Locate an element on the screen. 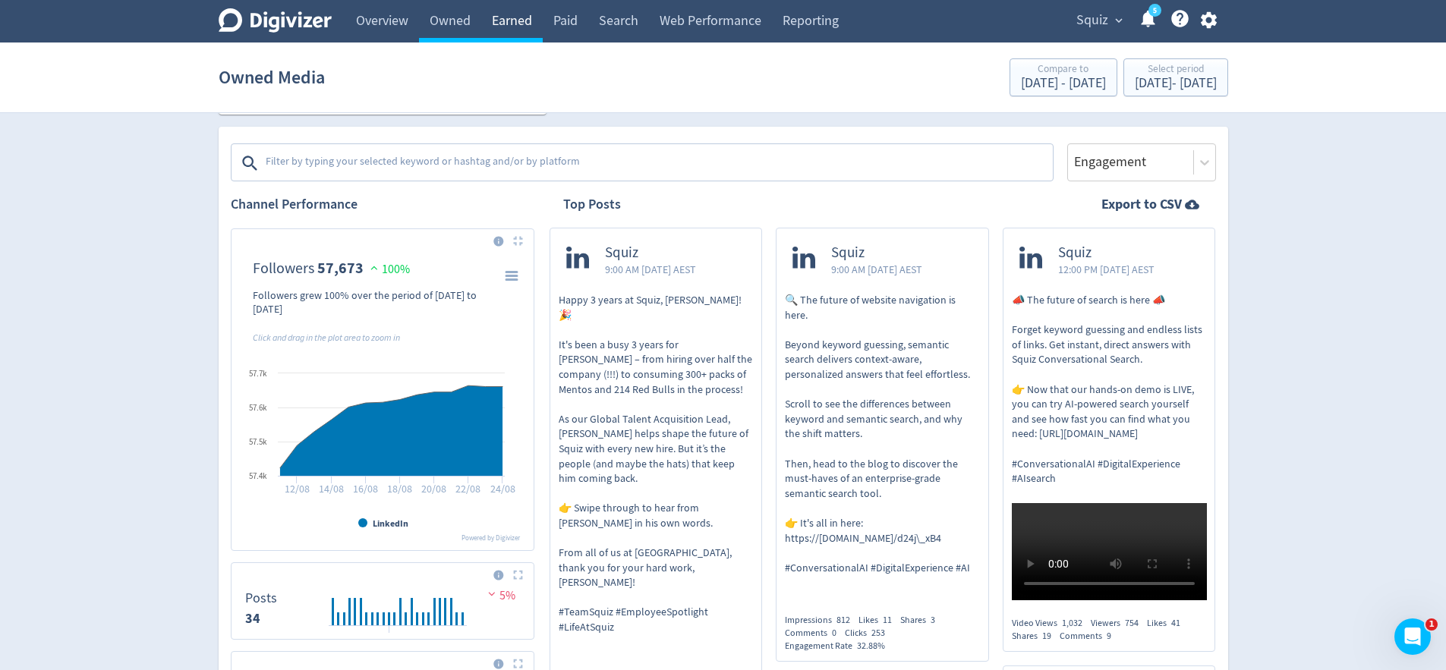 This screenshot has width=1446, height=670. div: Engagement Rate is located at coordinates (839, 646).